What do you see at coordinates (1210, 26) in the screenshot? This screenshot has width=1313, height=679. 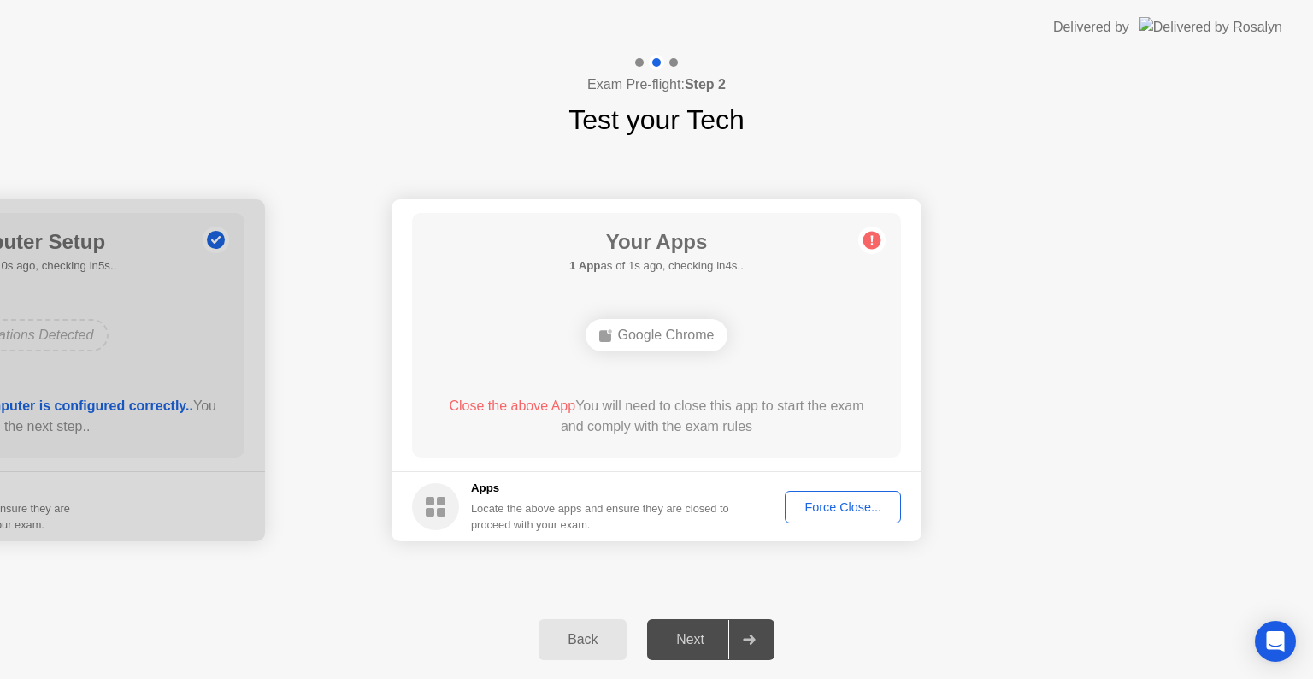 I see `img: Delivered by Rosalyn` at bounding box center [1210, 26].